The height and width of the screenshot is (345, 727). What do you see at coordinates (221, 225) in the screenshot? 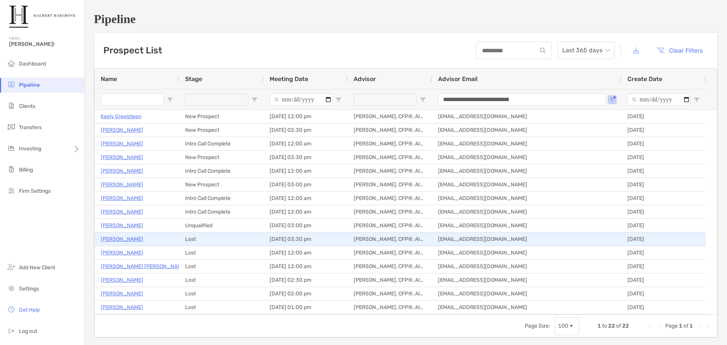
I see `div: Unqualified` at bounding box center [221, 225].